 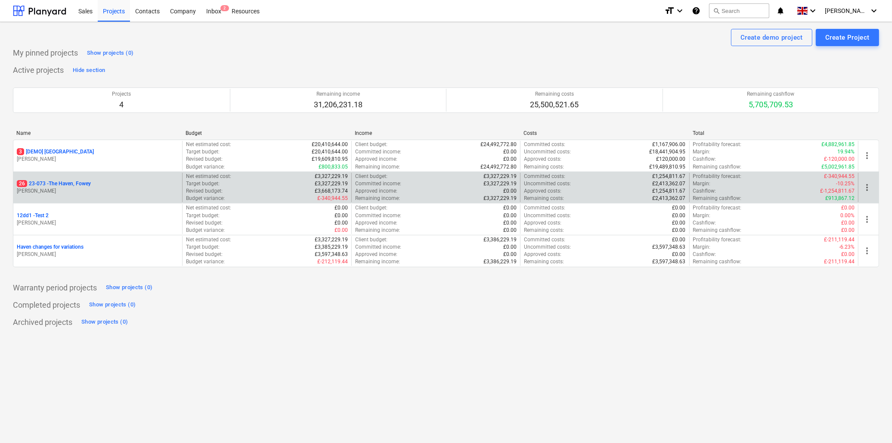 What do you see at coordinates (97, 133) in the screenshot?
I see `div: Name` at bounding box center [97, 133].